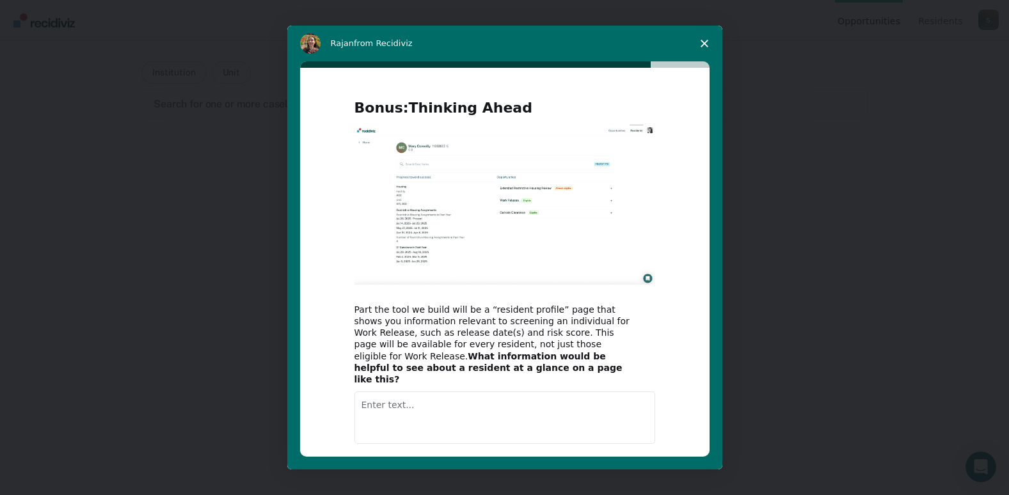 The image size is (1009, 495). Describe the element at coordinates (505, 418) in the screenshot. I see `textarea: Enter text...` at that location.